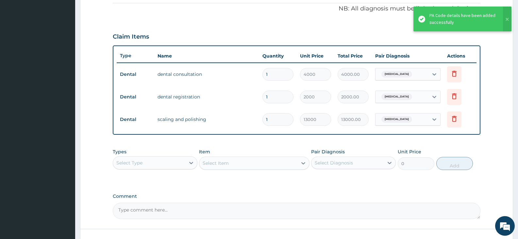 The image size is (518, 239). What do you see at coordinates (353, 56) in the screenshot?
I see `th: Total Price` at bounding box center [353, 56].